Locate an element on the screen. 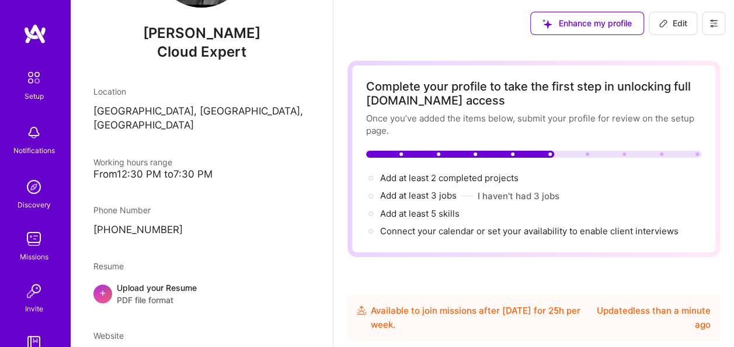 This screenshot has width=734, height=347. div: +Upload your ResumePDF file format is located at coordinates (202, 294).